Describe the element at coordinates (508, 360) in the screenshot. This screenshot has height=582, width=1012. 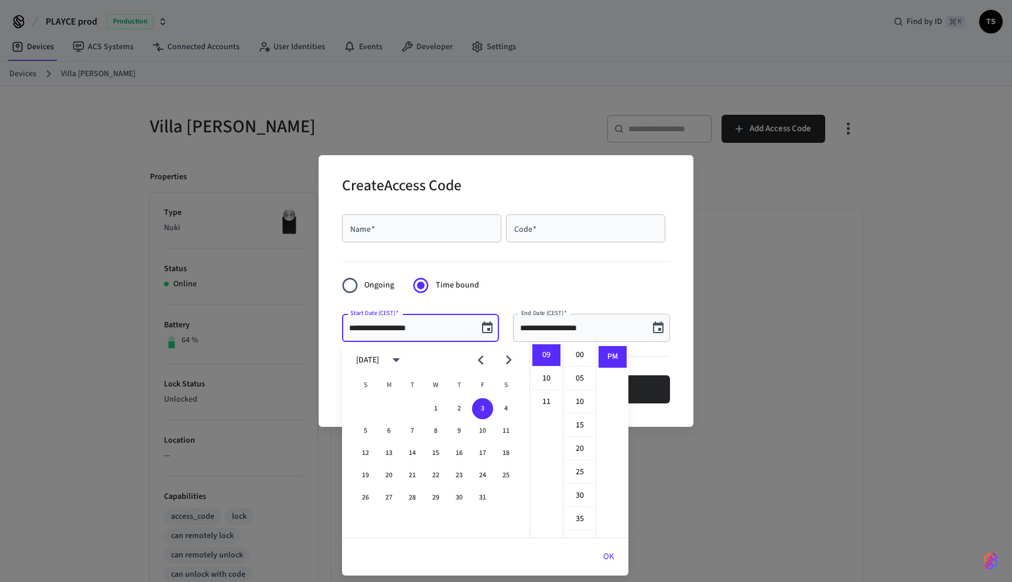
I see `button: Next month` at that location.